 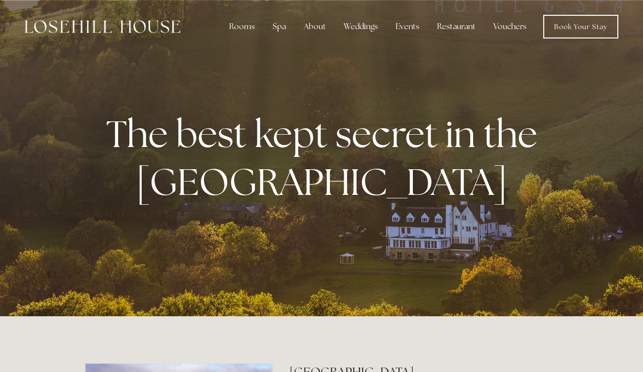 I want to click on div: Spa, so click(x=279, y=27).